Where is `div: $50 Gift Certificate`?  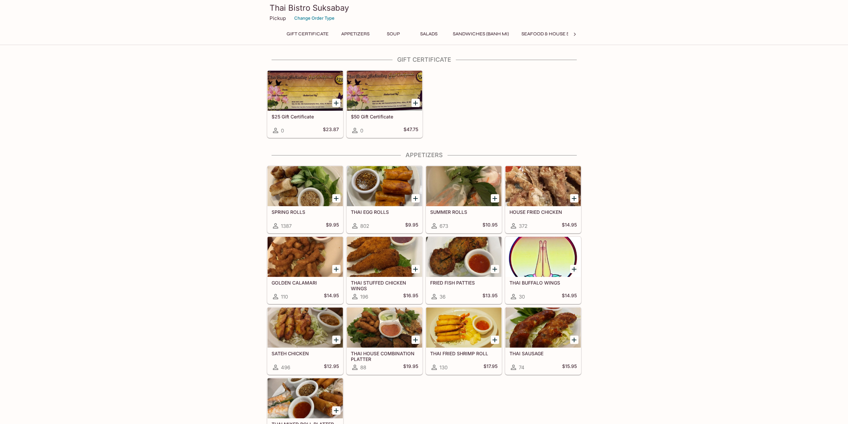 div: $50 Gift Certificate is located at coordinates (385, 91).